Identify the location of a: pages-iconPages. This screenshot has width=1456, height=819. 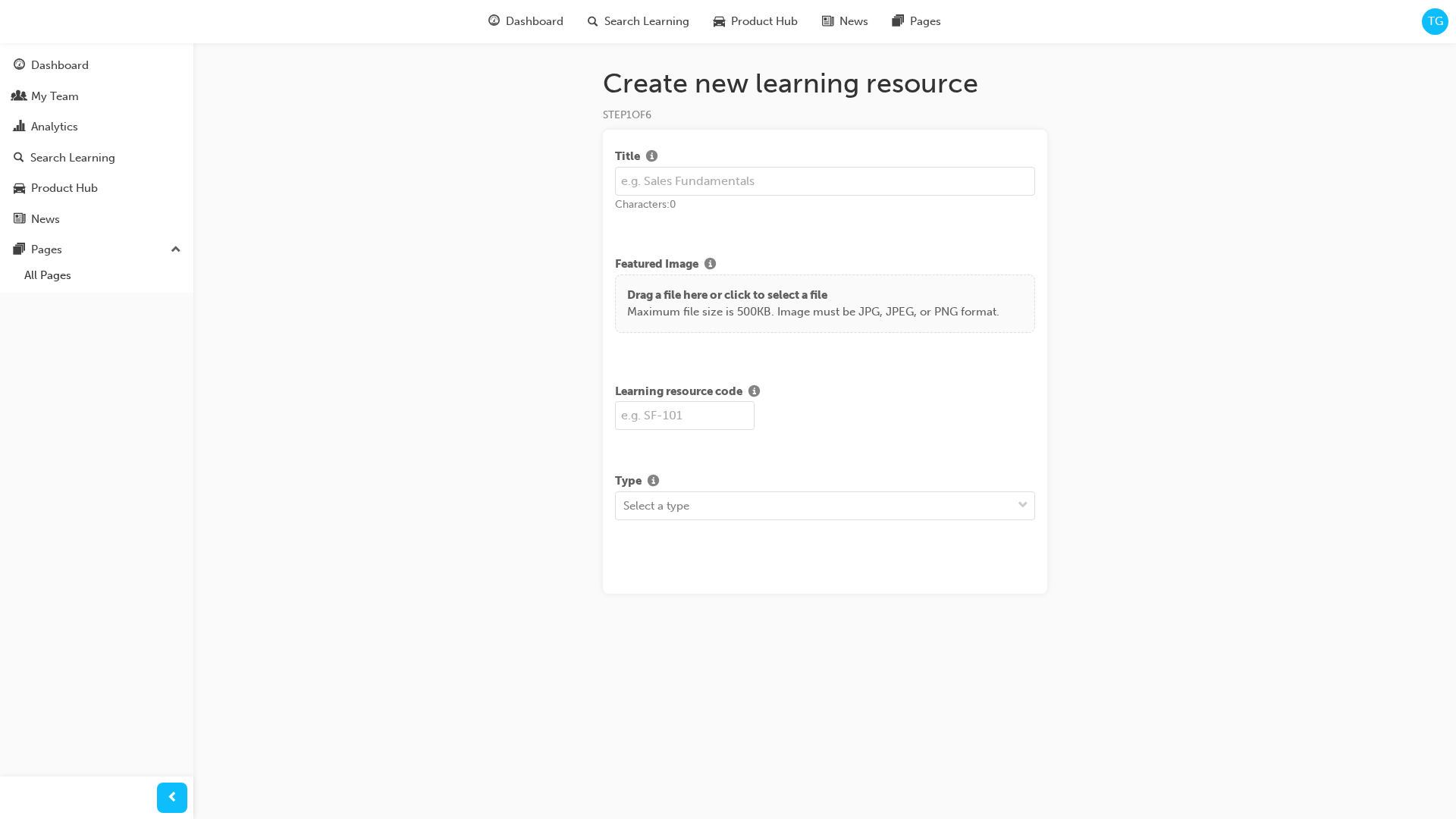
(916, 22).